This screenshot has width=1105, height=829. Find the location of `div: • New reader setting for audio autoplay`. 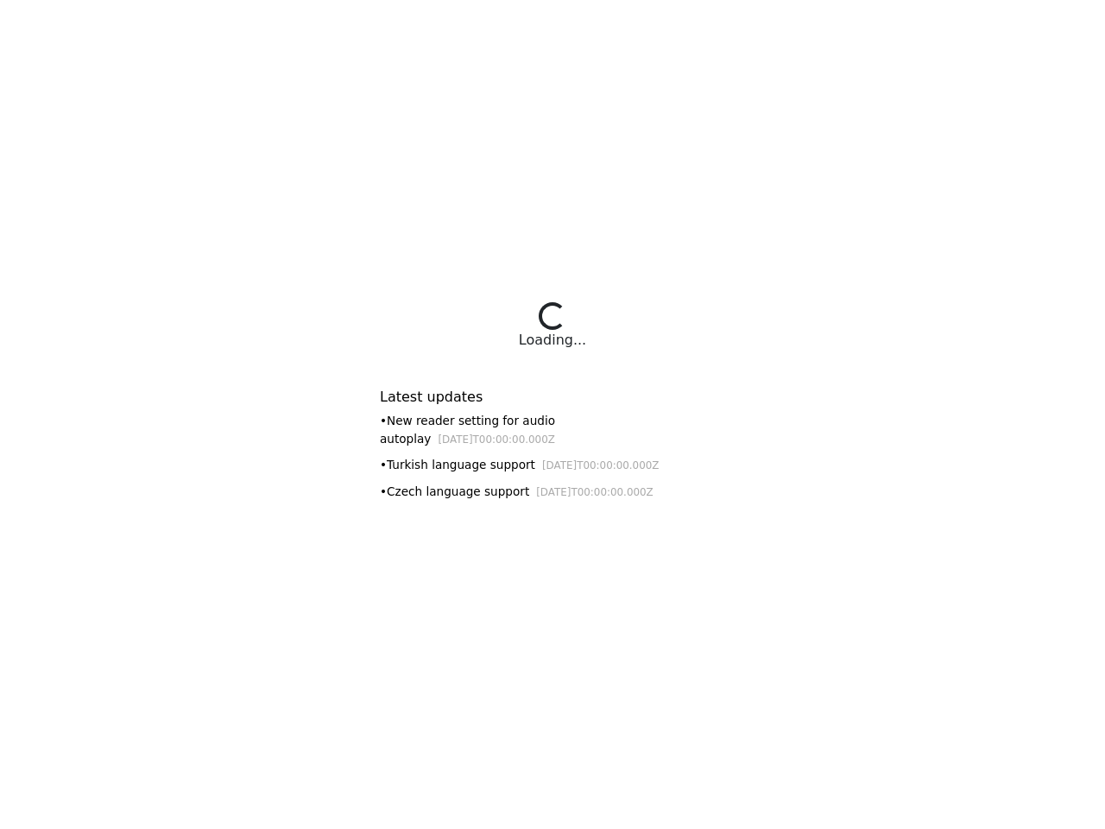

div: • New reader setting for audio autoplay is located at coordinates (552, 429).